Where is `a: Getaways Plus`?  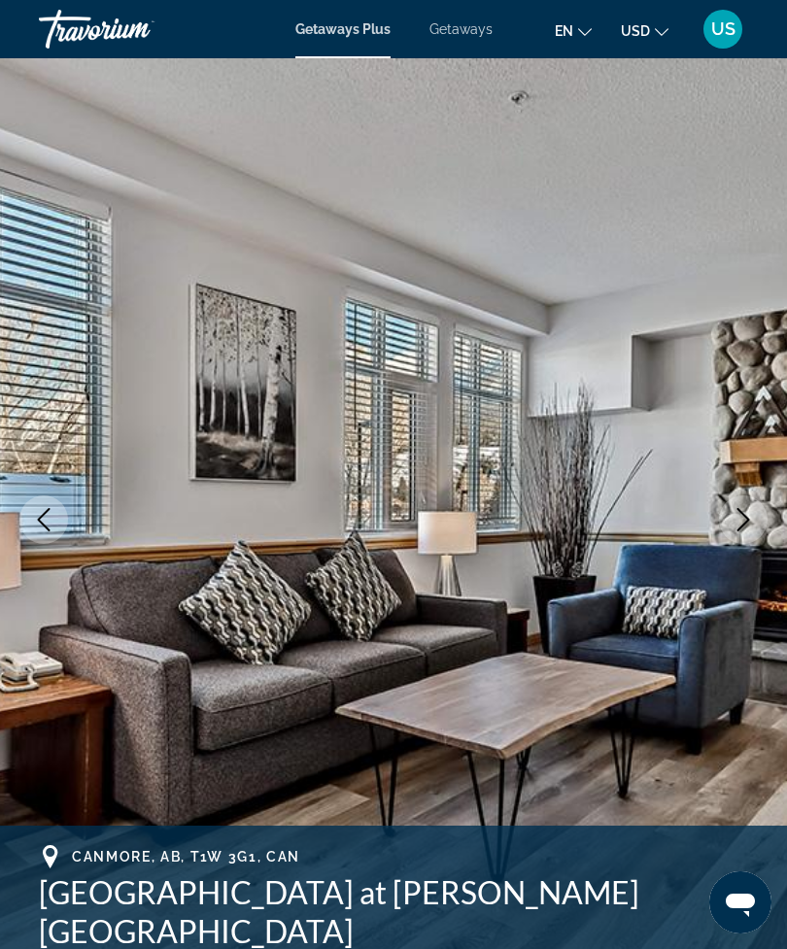 a: Getaways Plus is located at coordinates (343, 29).